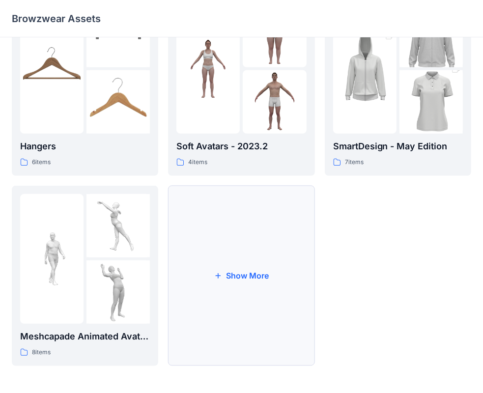  What do you see at coordinates (355, 162) in the screenshot?
I see `p: 7 items` at bounding box center [355, 162].